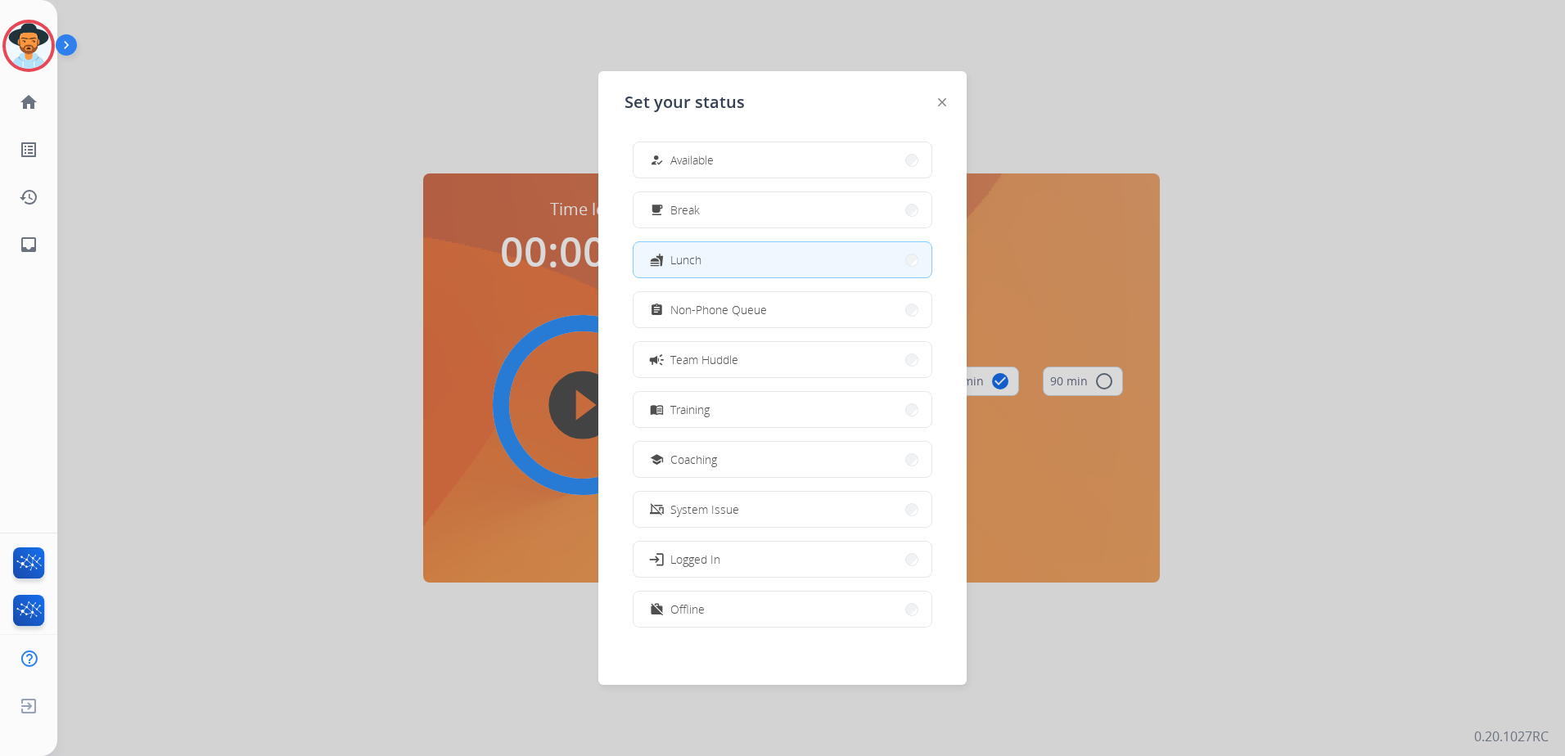 This screenshot has height=756, width=1565. What do you see at coordinates (690, 409) in the screenshot?
I see `span: Training` at bounding box center [690, 409].